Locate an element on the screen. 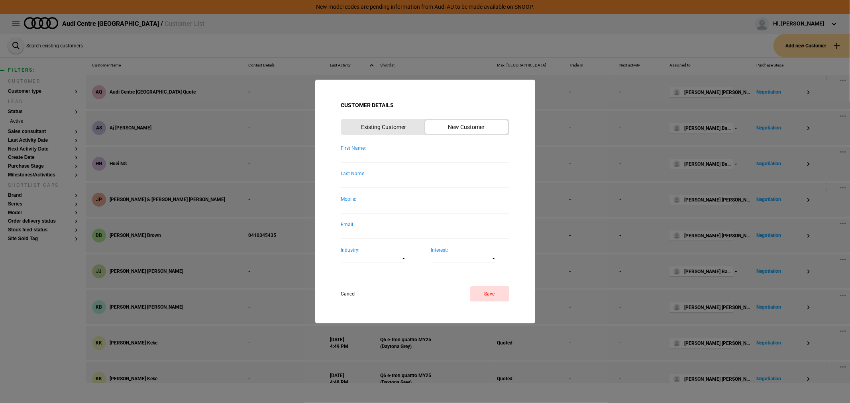  div: Industry: is located at coordinates (380, 250).